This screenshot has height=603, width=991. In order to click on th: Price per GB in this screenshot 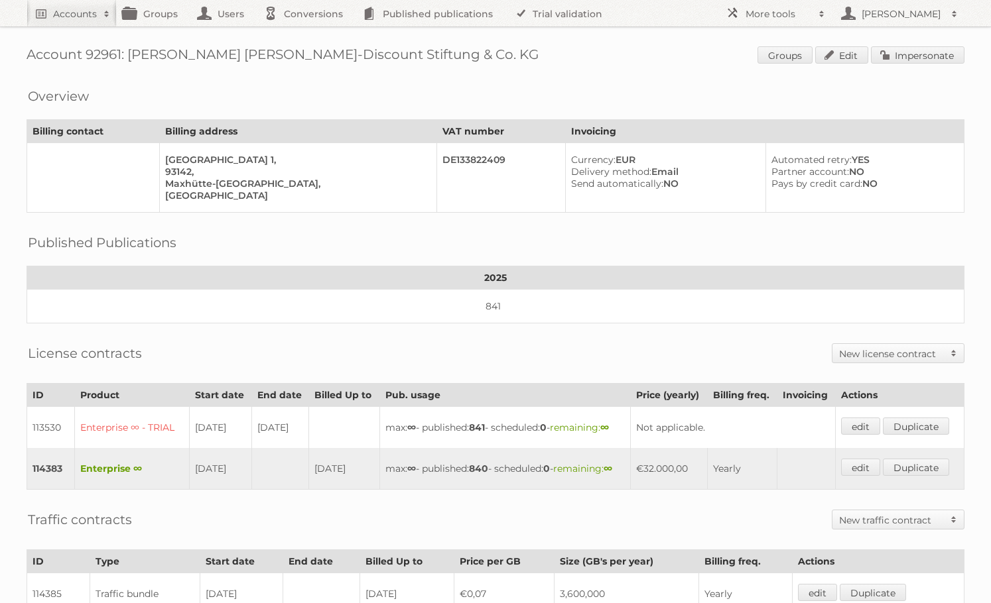, I will do `click(504, 562)`.